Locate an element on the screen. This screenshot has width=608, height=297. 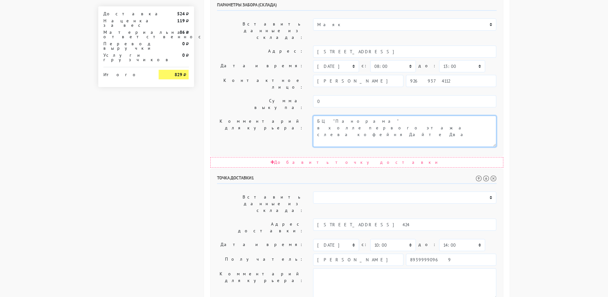
span: 1 is located at coordinates (253, 178).